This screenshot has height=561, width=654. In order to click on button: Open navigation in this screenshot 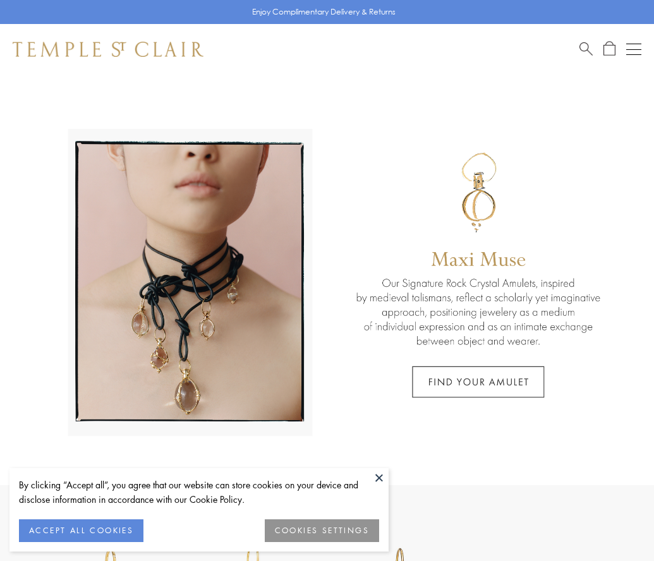, I will do `click(634, 49)`.